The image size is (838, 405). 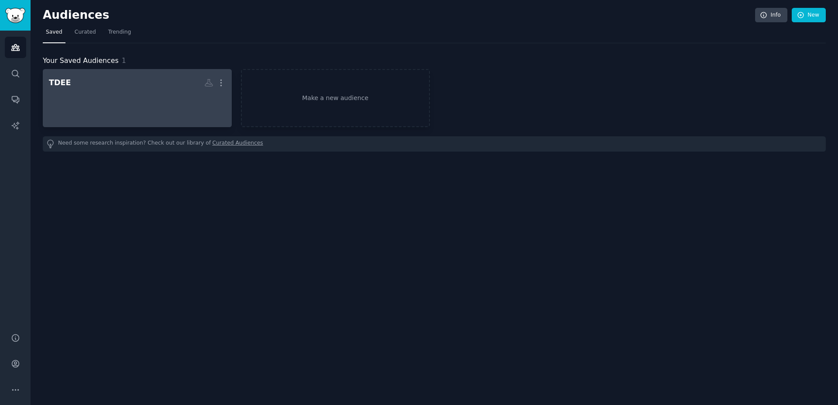 I want to click on a: Curated, so click(x=85, y=34).